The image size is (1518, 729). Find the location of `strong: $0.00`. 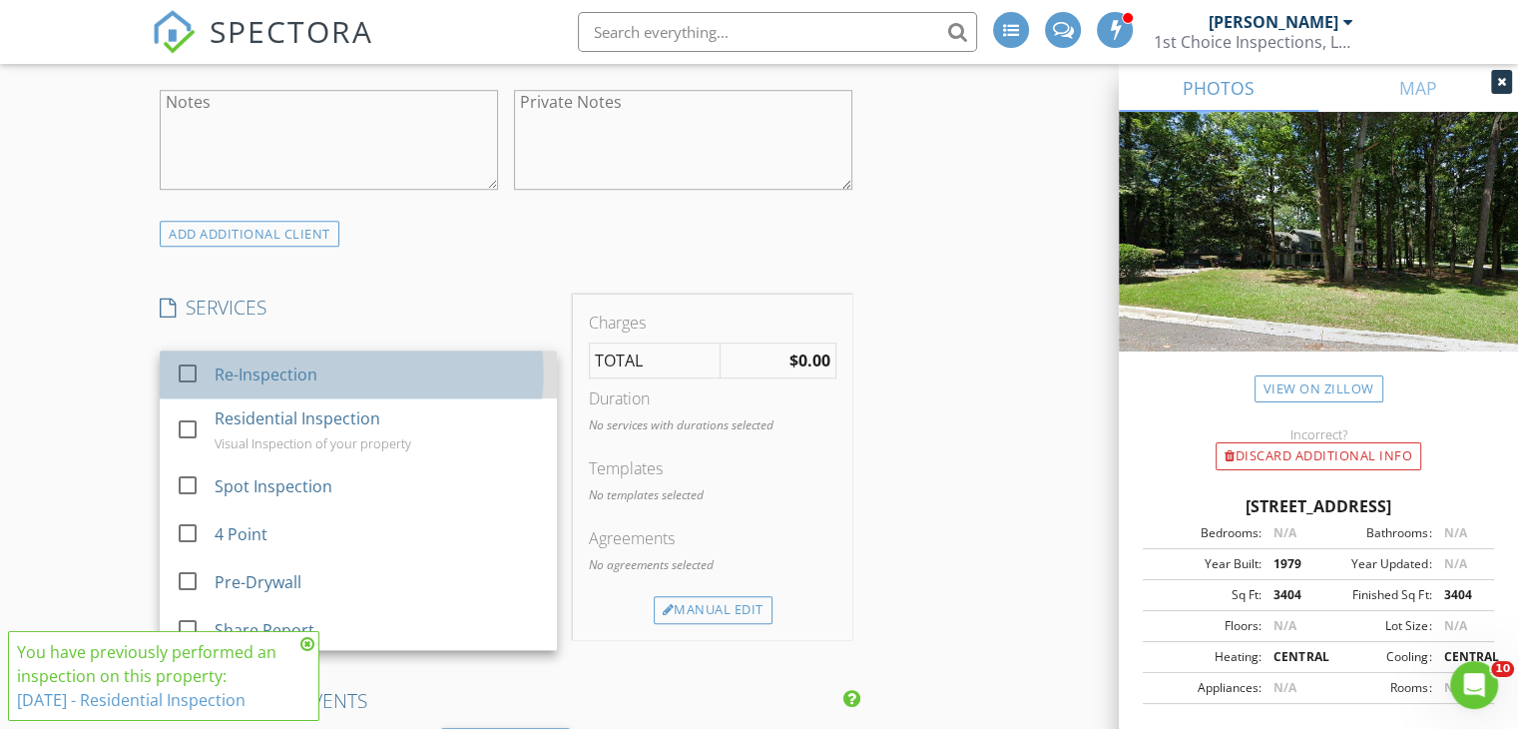

strong: $0.00 is located at coordinates (809, 360).